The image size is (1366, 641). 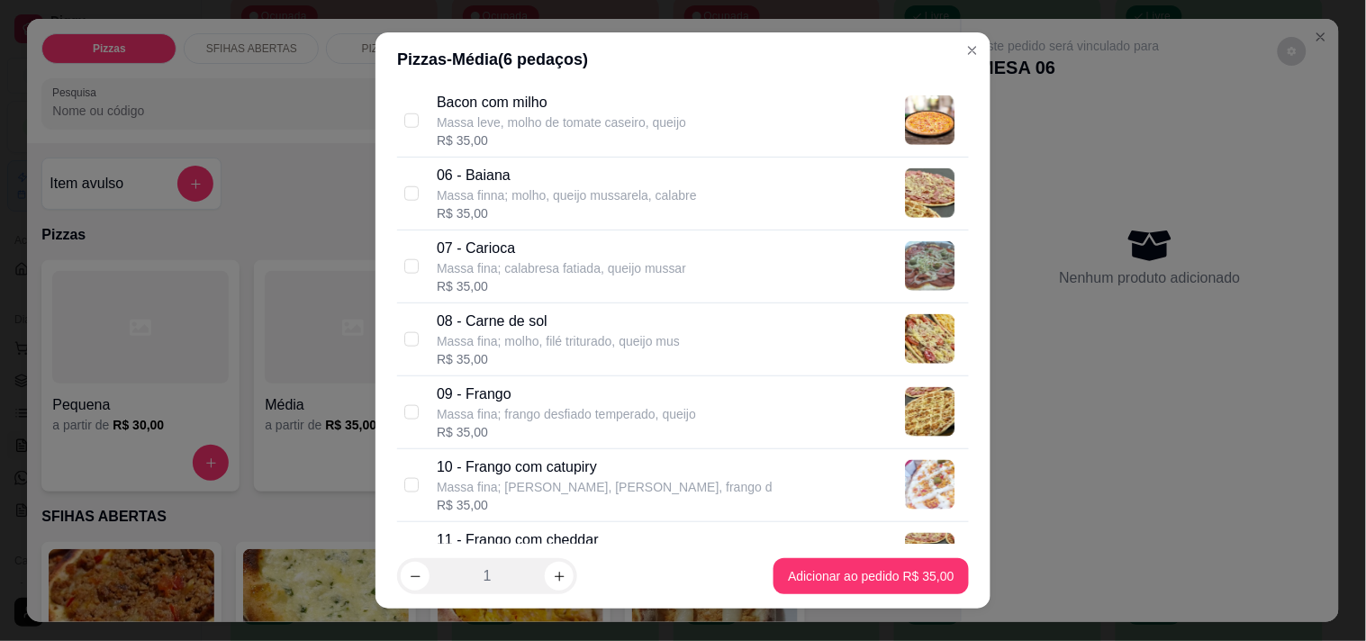 I want to click on p: Massa fina; frango desfiado temperado, queijo, so click(x=566, y=414).